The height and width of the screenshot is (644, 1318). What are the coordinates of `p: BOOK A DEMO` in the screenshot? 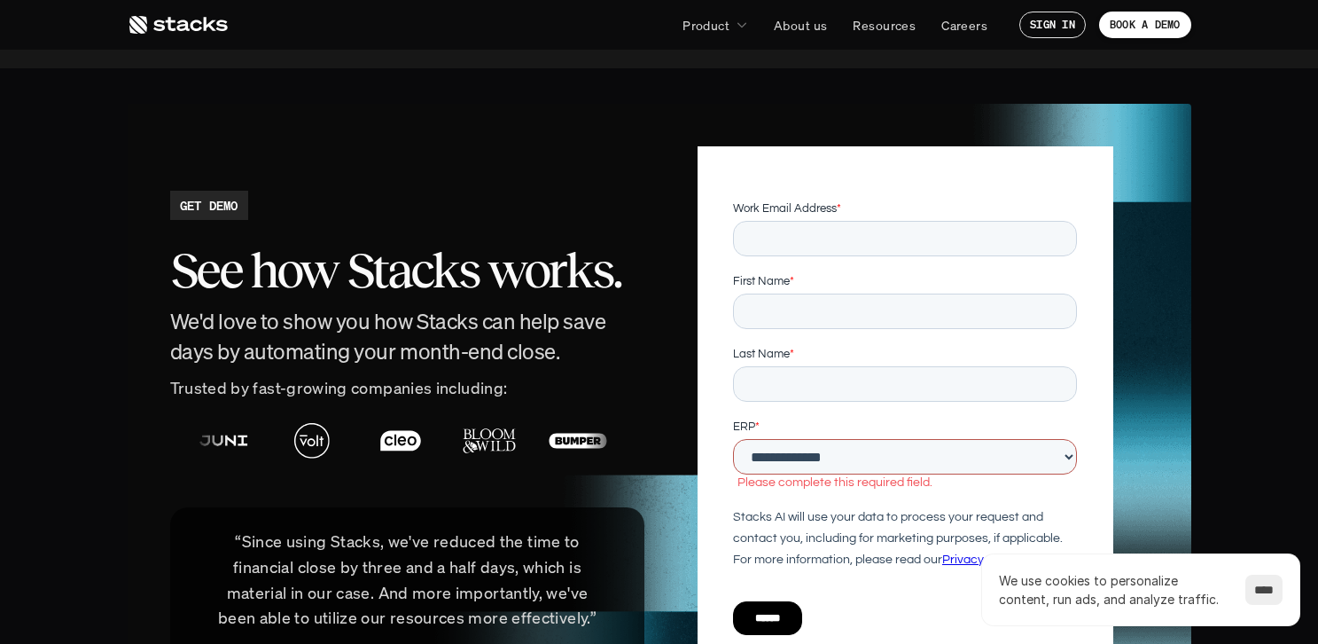 It's located at (1145, 25).